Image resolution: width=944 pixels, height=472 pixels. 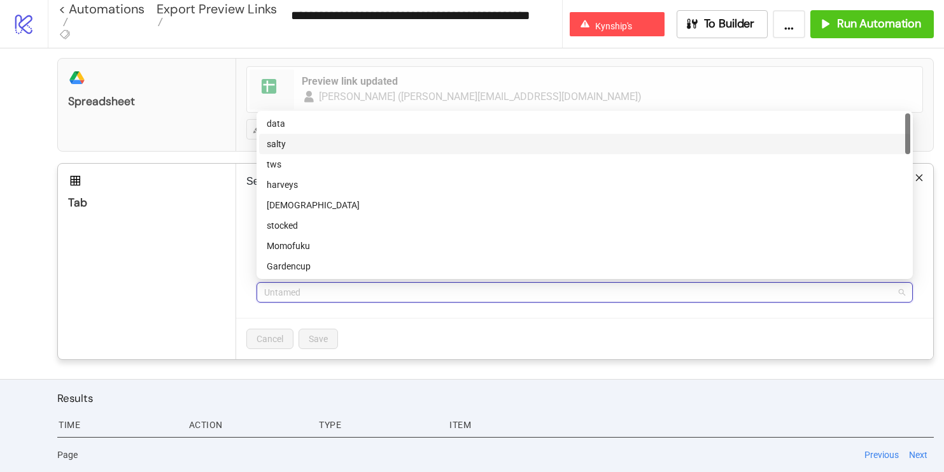 I want to click on p: Select or enter the range in the selected spreadsheet in 'A1 notation', so click(x=584, y=181).